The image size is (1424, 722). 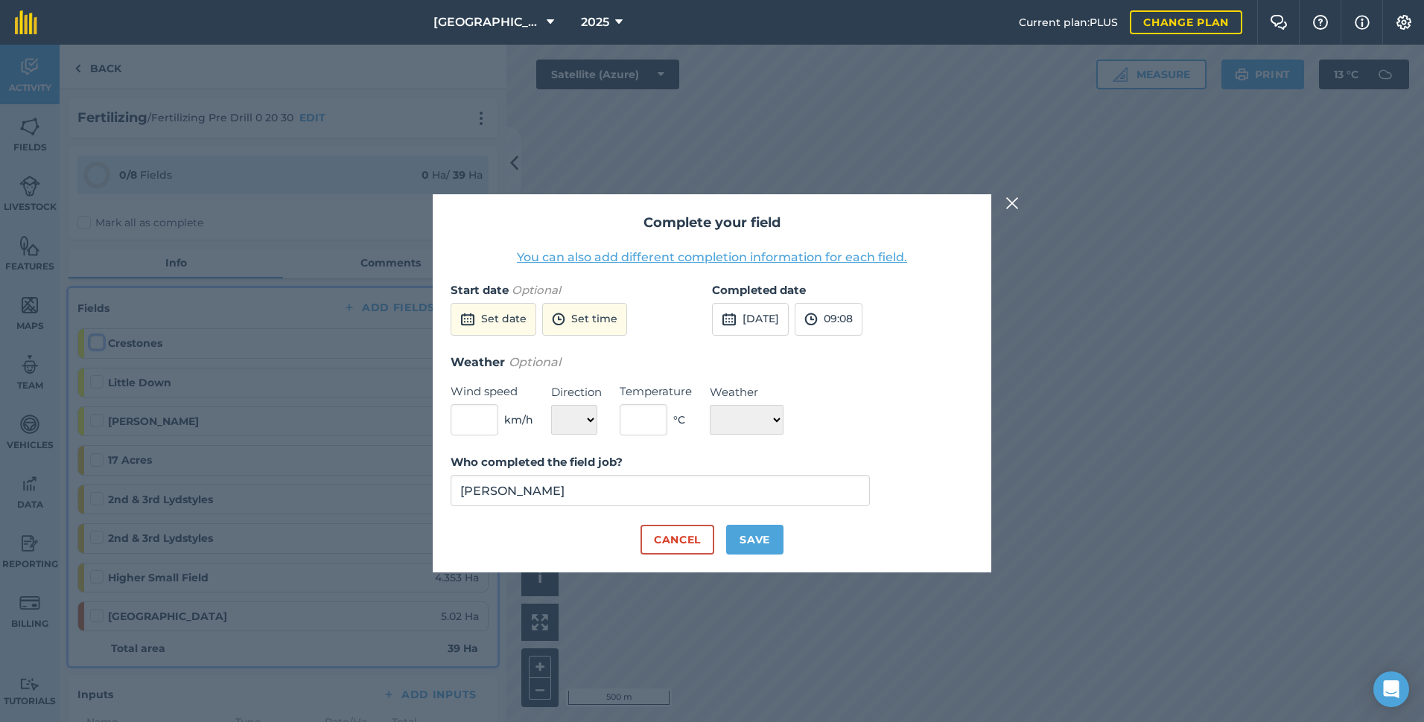 I want to click on img: fieldmargin Logo, so click(x=26, y=22).